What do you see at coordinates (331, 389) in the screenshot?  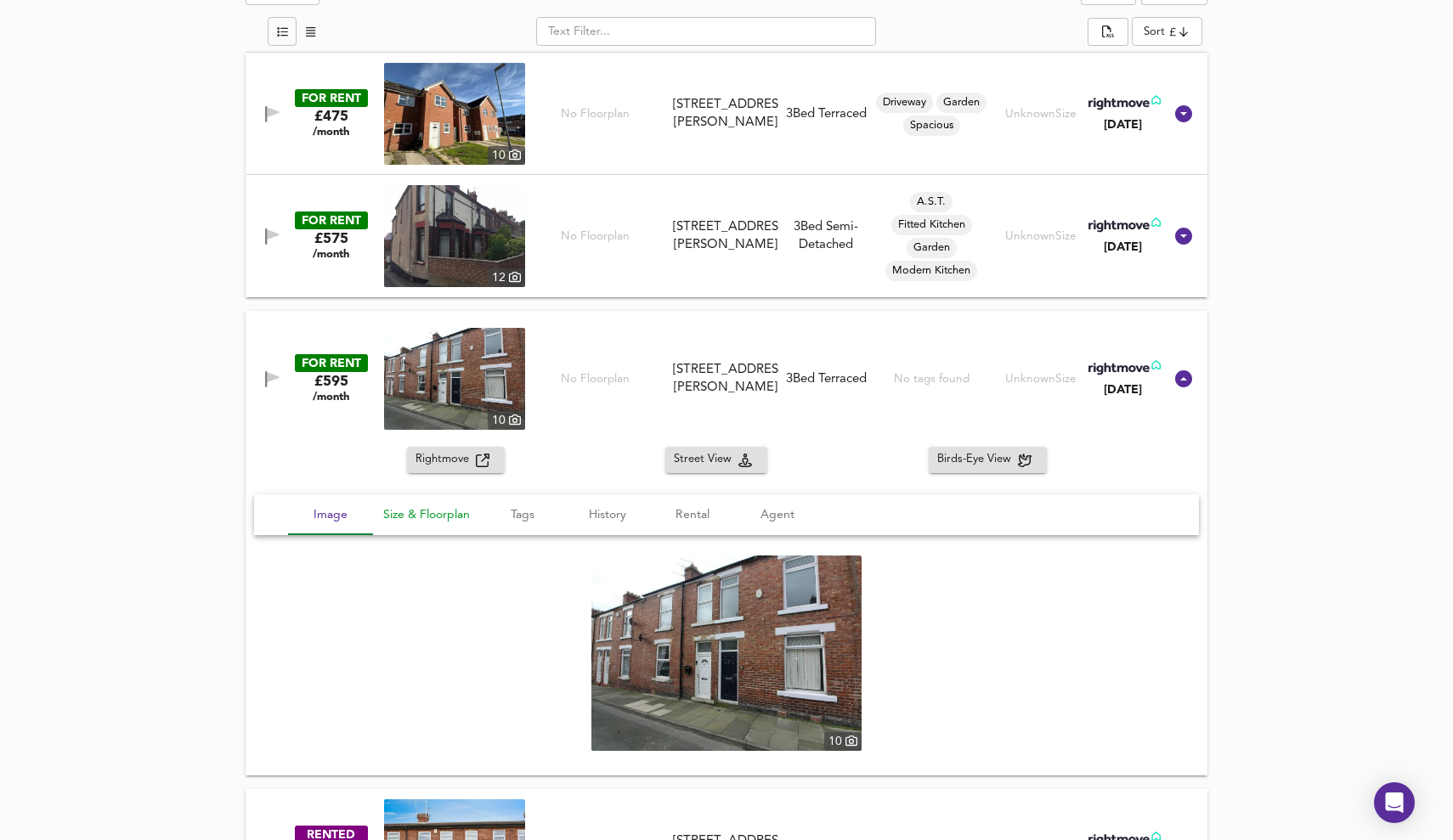 I see `div: £595` at bounding box center [331, 389].